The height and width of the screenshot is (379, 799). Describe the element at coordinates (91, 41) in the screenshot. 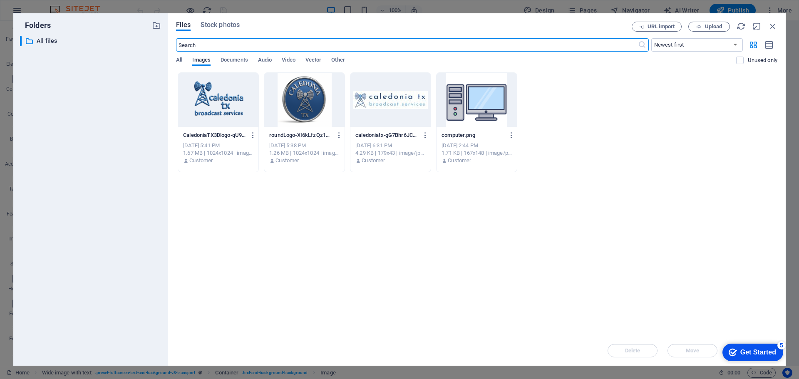

I see `p: All files` at that location.